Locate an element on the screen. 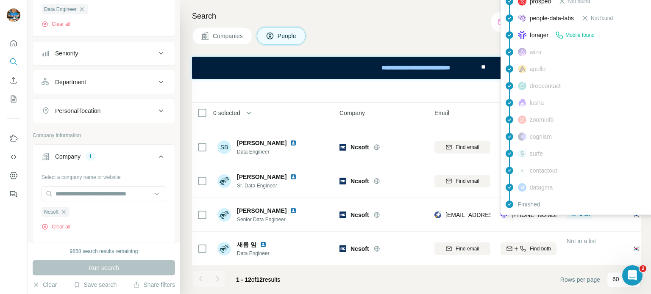  button: Seniority is located at coordinates (104, 53).